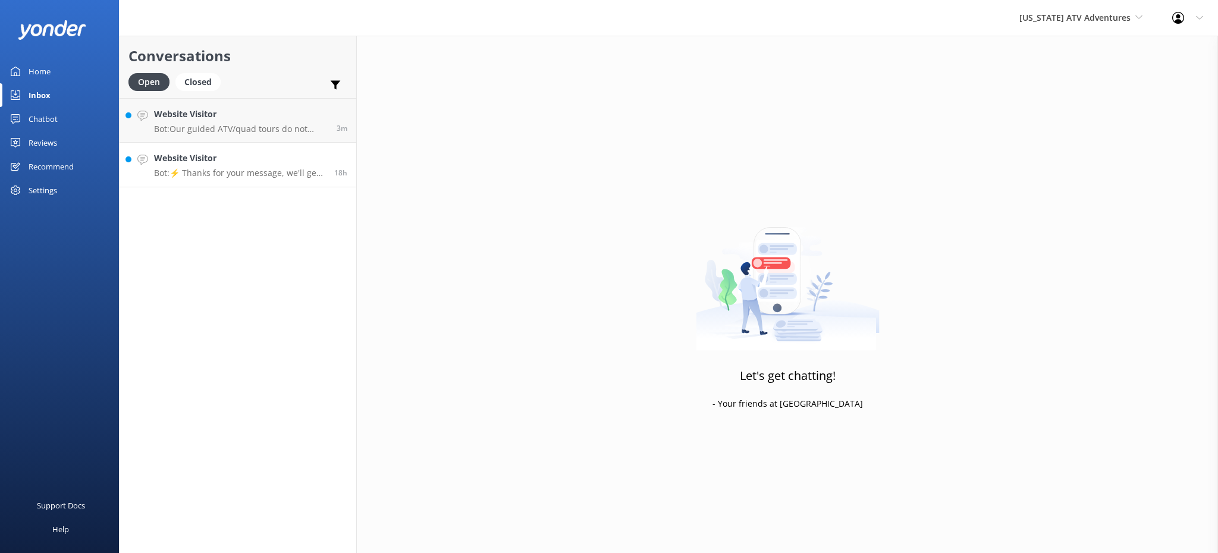  Describe the element at coordinates (39, 95) in the screenshot. I see `div: Inbox` at that location.